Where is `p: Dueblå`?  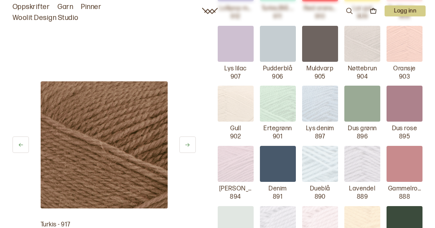
p: Dueblå is located at coordinates (320, 189).